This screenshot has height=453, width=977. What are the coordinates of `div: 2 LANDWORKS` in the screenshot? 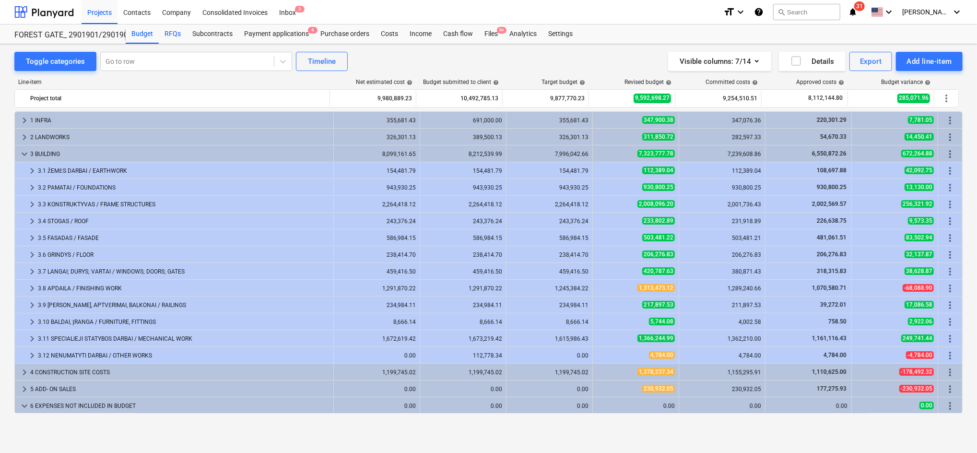 It's located at (180, 137).